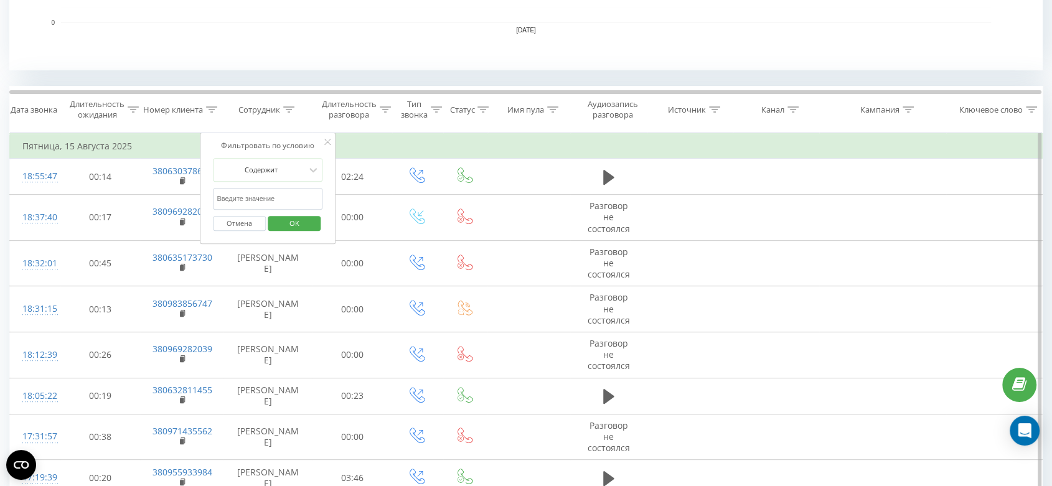 This screenshot has width=1052, height=486. Describe the element at coordinates (414, 110) in the screenshot. I see `div: Тип звонка` at that location.